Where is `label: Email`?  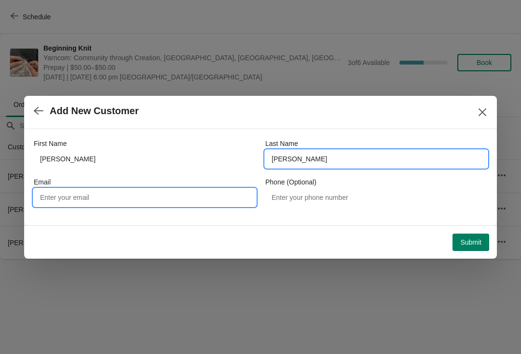 label: Email is located at coordinates (42, 182).